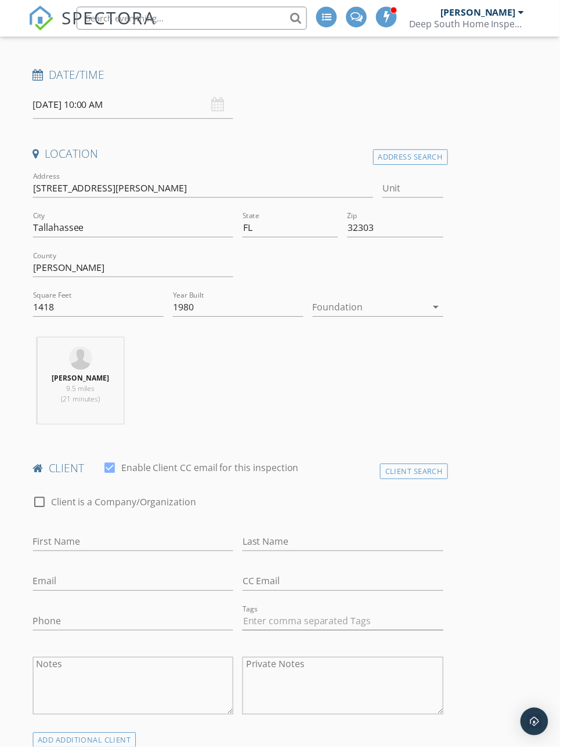  Describe the element at coordinates (440, 310) in the screenshot. I see `i: arrow_drop_down` at that location.